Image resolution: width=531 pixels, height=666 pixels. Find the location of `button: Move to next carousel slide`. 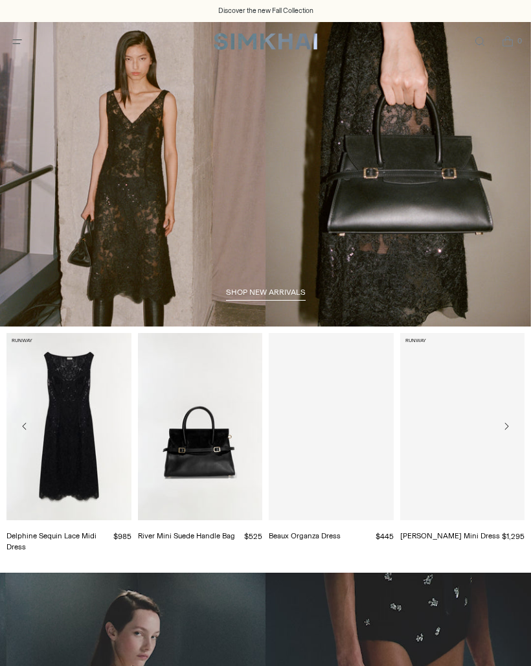

button: Move to next carousel slide is located at coordinates (507, 426).